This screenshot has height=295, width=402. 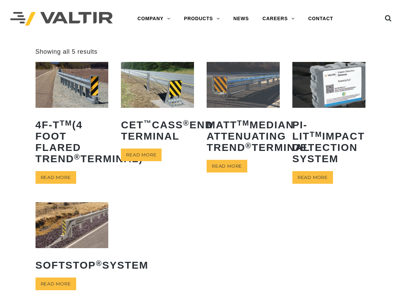 What do you see at coordinates (158, 104) in the screenshot?
I see `a: CET™CASS®End Terminal` at bounding box center [158, 104].